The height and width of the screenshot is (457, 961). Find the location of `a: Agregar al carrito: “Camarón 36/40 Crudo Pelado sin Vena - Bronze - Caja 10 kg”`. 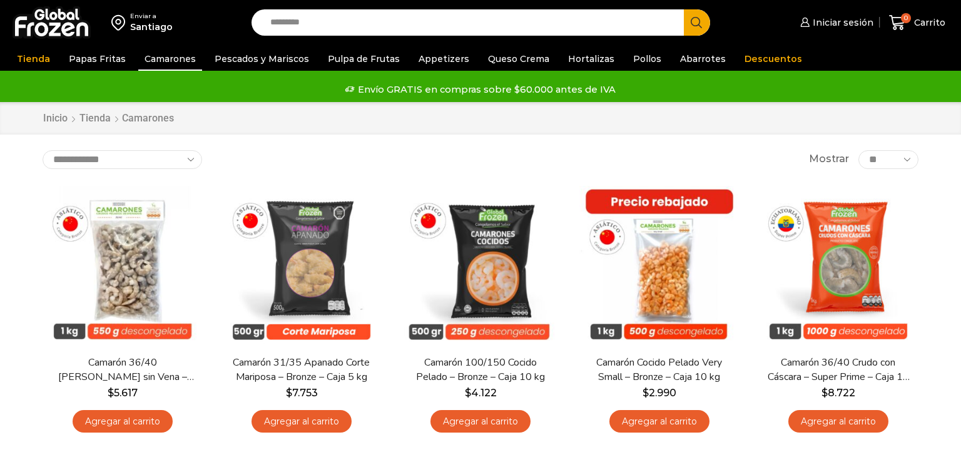

a: Agregar al carrito: “Camarón 36/40 Crudo Pelado sin Vena - Bronze - Caja 10 kg” is located at coordinates (123, 421).